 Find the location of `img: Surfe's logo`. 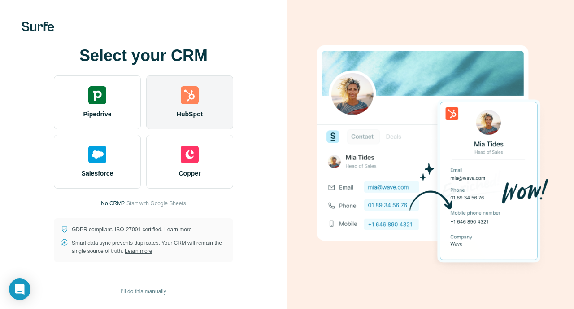

img: Surfe's logo is located at coordinates (38, 26).